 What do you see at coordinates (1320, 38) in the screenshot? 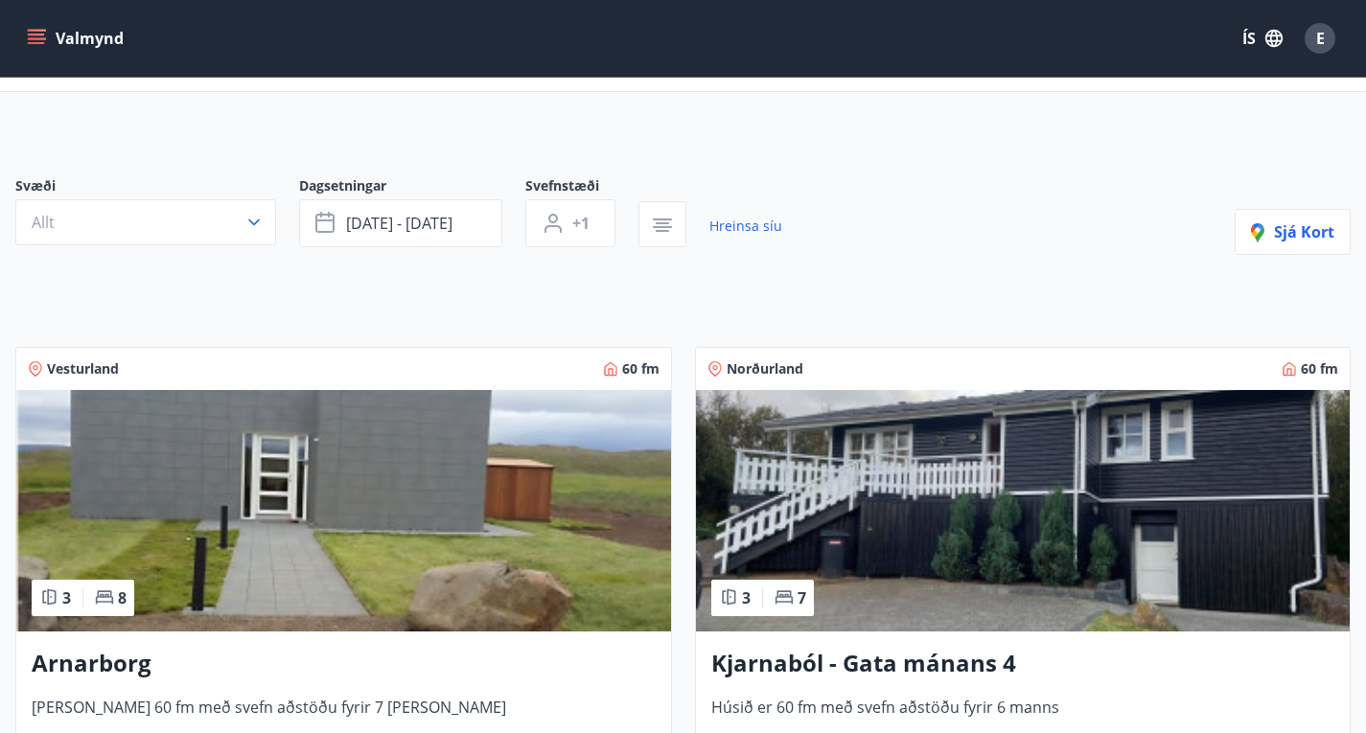
I see `button: E` at bounding box center [1320, 38].